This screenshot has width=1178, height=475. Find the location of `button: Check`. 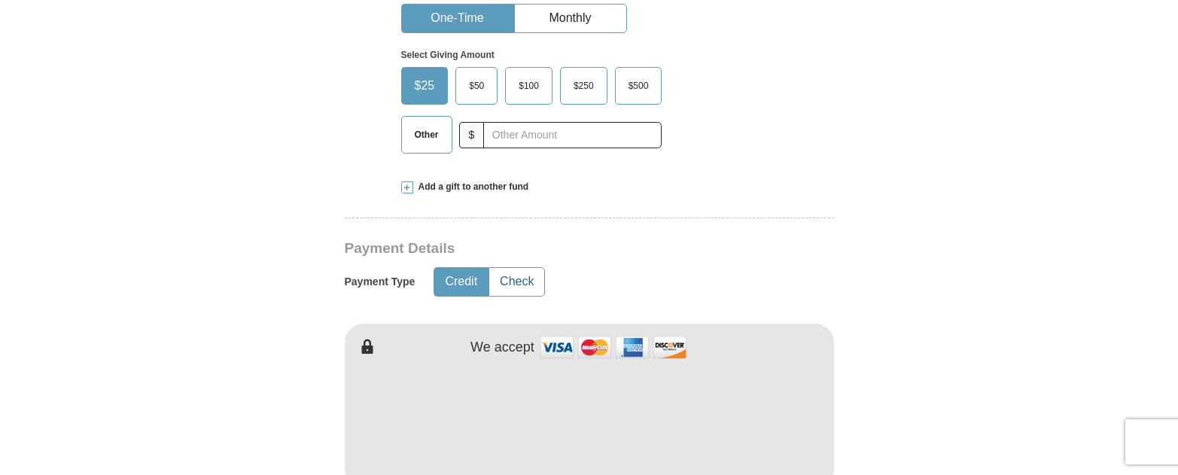

button: Check is located at coordinates (516, 282).